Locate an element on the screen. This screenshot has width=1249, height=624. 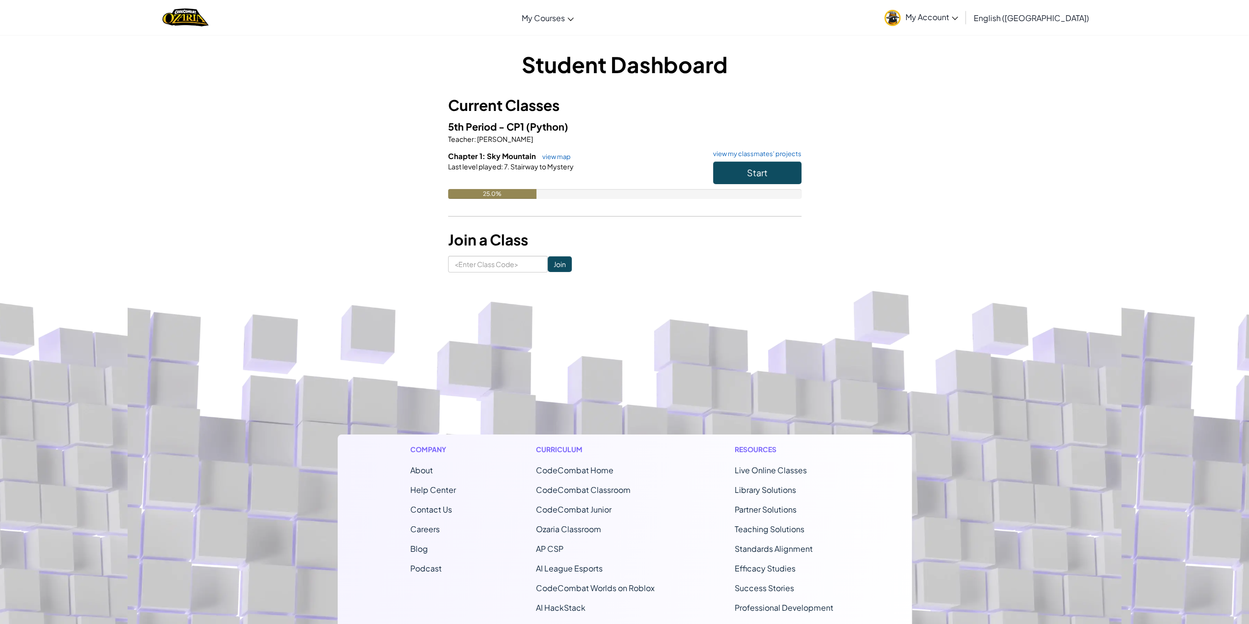
input: <Enter Class Code> is located at coordinates (498, 264).